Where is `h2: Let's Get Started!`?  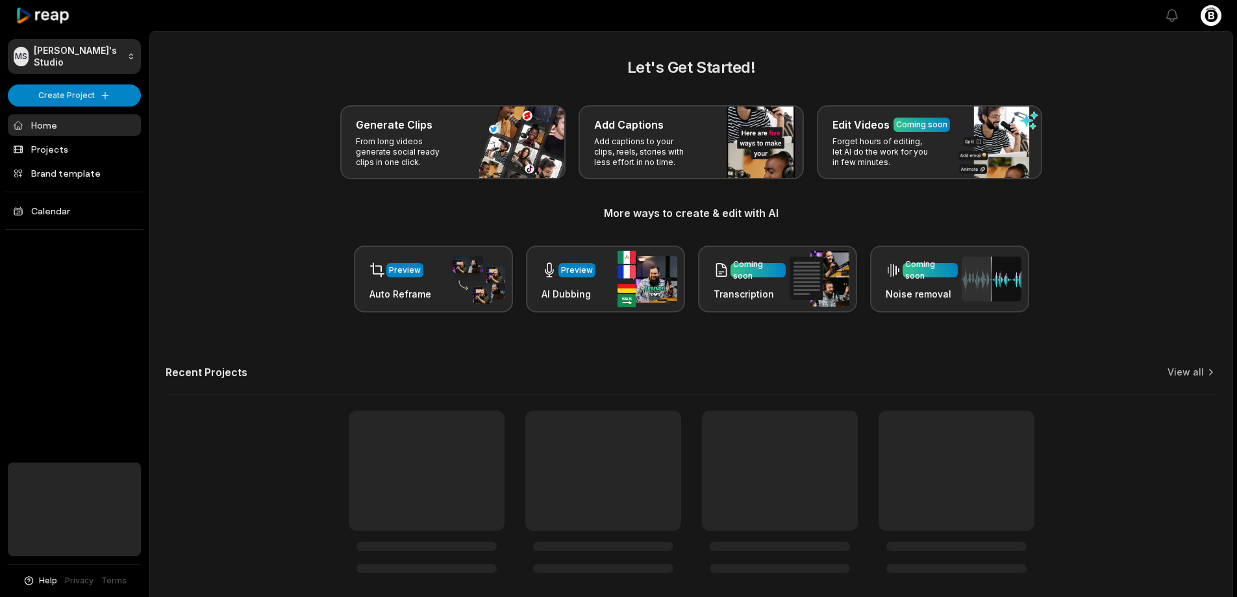 h2: Let's Get Started! is located at coordinates (691, 68).